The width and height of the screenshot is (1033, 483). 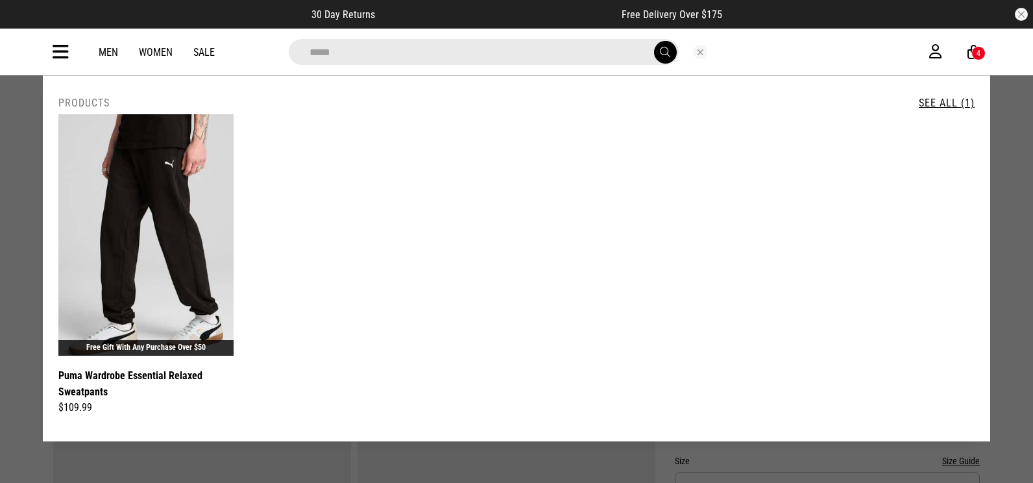 What do you see at coordinates (671, 14) in the screenshot?
I see `span: Free Delivery Over $175` at bounding box center [671, 14].